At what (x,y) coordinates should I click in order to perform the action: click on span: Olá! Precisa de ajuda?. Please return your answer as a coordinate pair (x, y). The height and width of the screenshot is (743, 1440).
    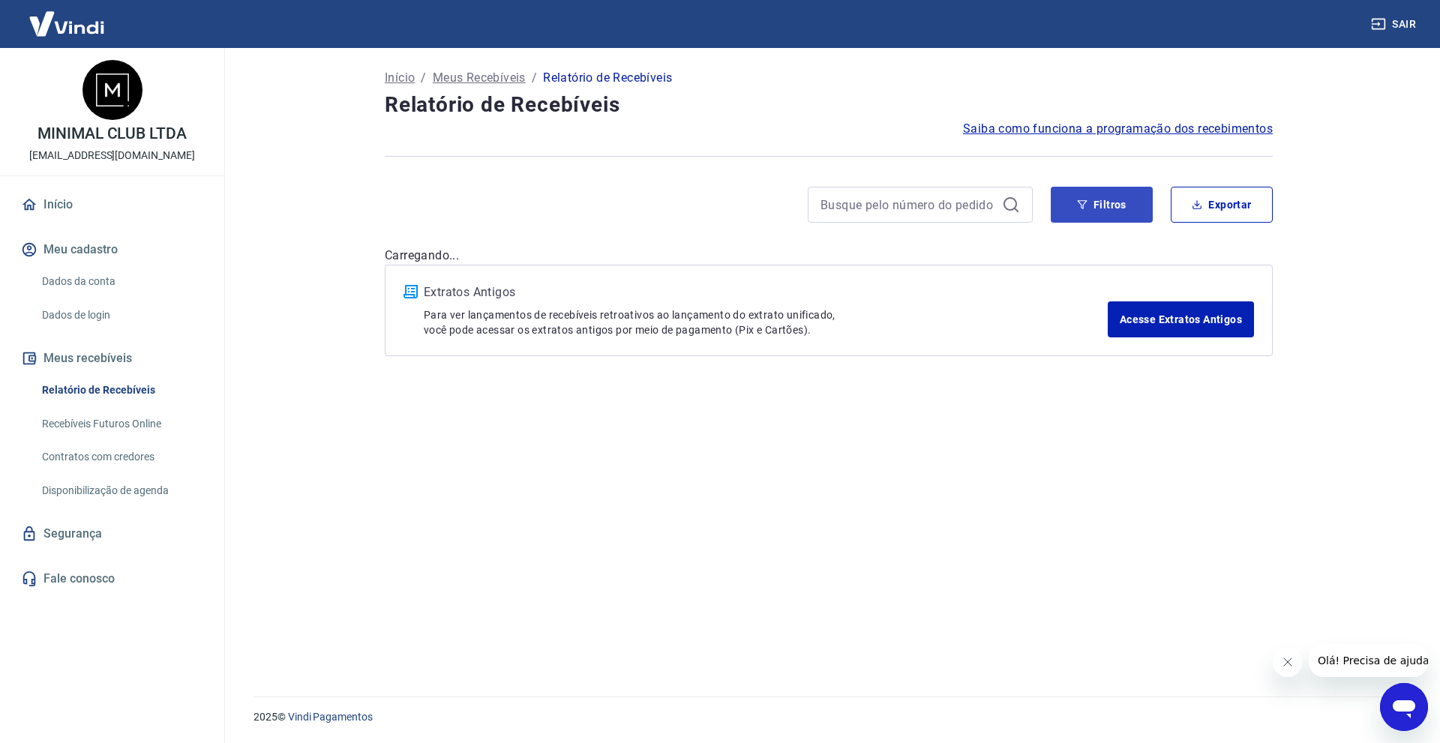
    Looking at the image, I should click on (67, 16).